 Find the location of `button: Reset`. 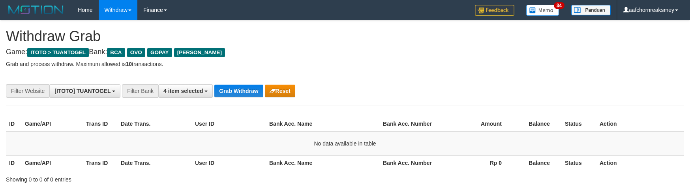

button: Reset is located at coordinates (280, 91).